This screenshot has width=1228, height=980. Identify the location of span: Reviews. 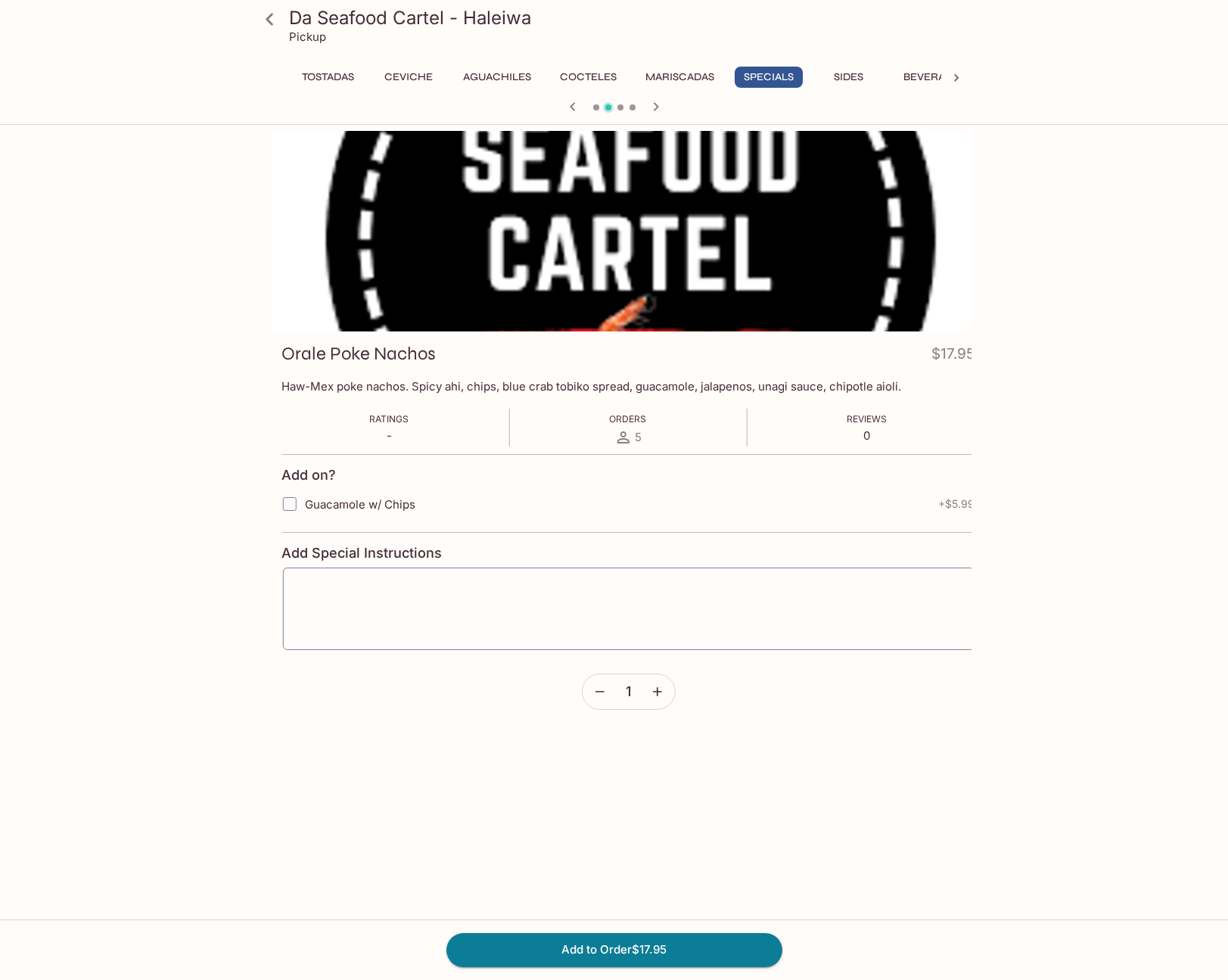
(867, 418).